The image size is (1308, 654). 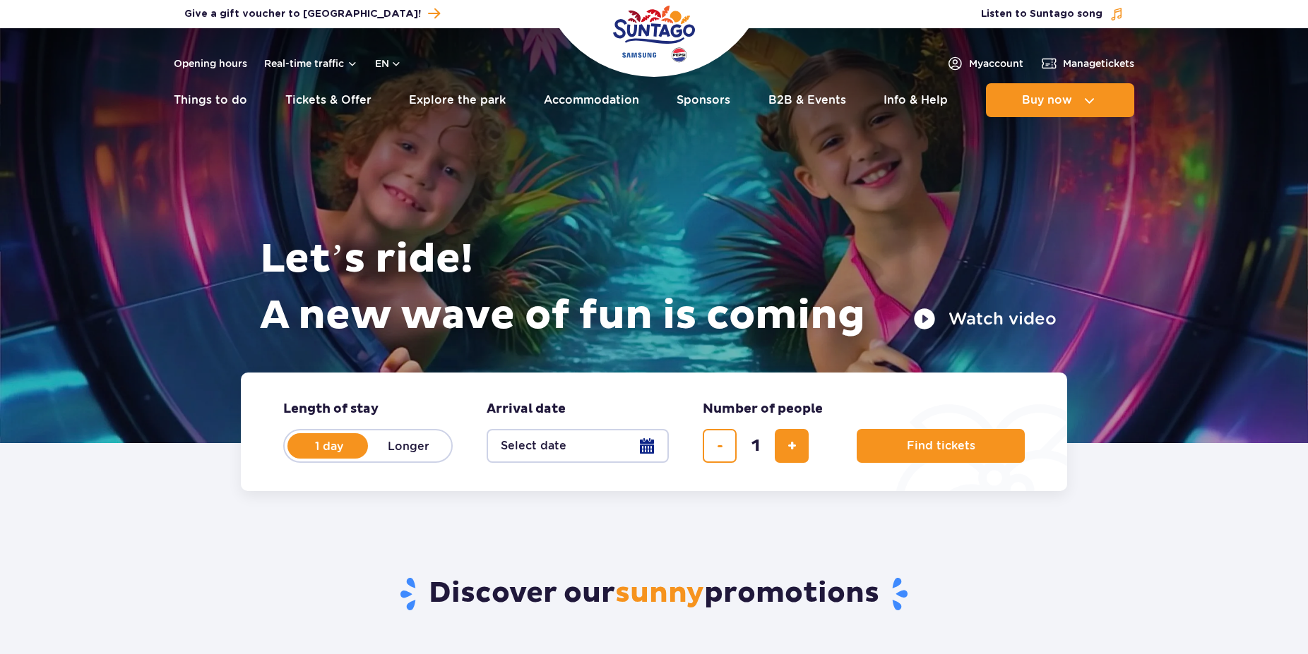 I want to click on a: Explore the park, so click(x=457, y=100).